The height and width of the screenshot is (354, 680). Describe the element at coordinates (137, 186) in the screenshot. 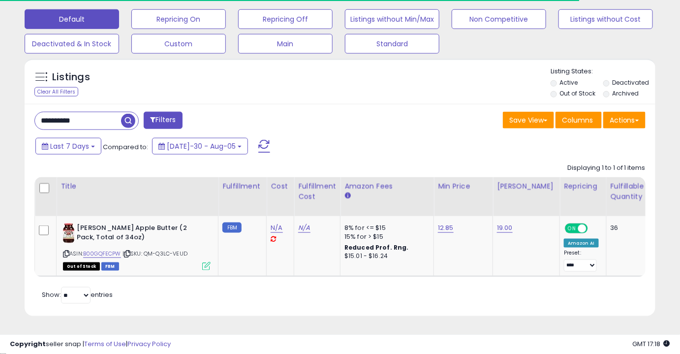

I see `div: Title` at that location.